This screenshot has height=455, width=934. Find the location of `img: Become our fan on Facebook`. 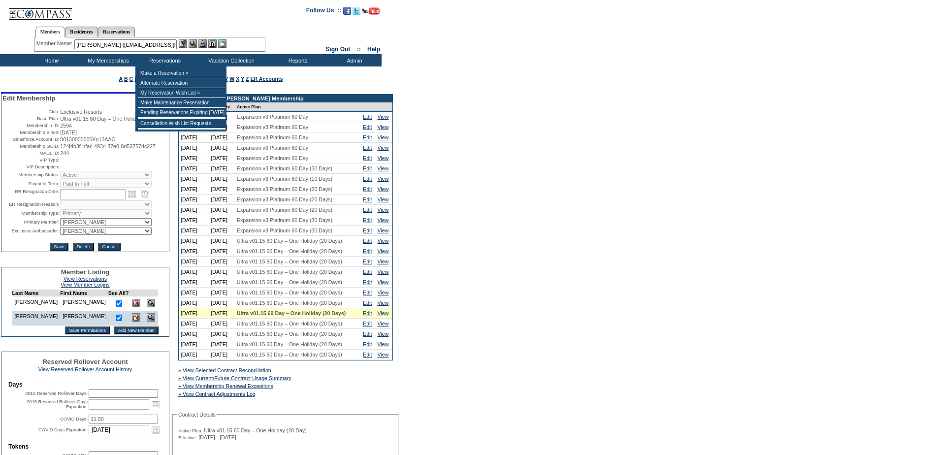

img: Become our fan on Facebook is located at coordinates (347, 11).